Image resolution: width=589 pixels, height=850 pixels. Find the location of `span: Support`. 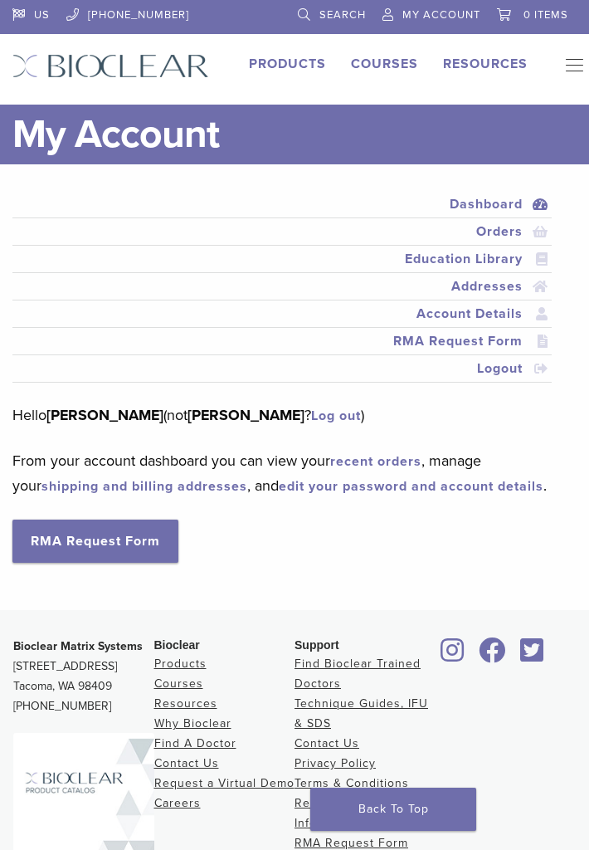

span: Support is located at coordinates (317, 645).